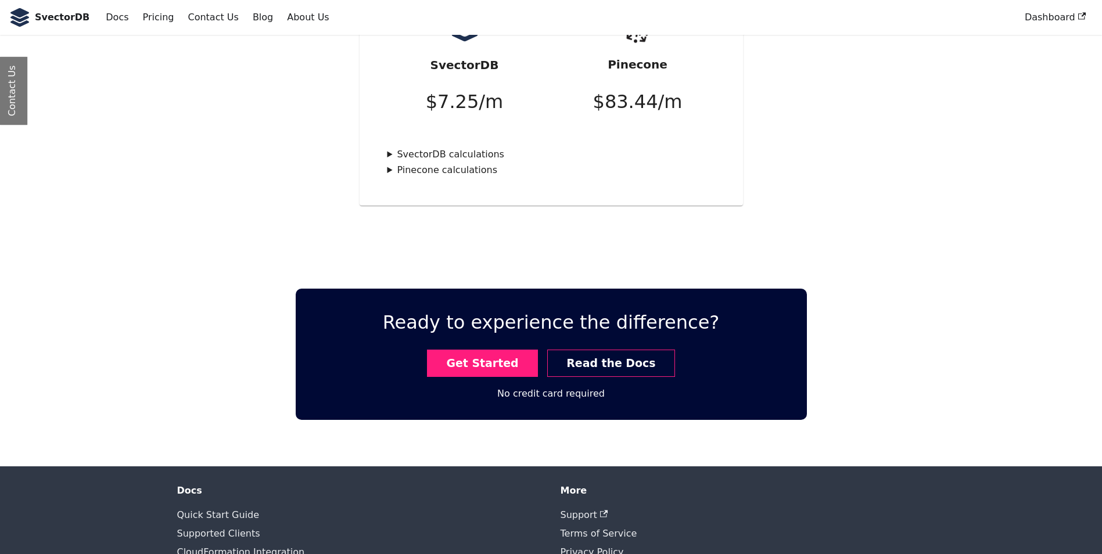 The width and height of the screenshot is (1102, 554). I want to click on strong: SvectorDB, so click(465, 65).